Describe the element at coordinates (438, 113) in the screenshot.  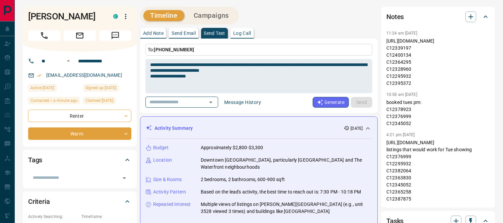
I see `p: booked tues pm: C12378923 C12376999 C12345052` at that location.